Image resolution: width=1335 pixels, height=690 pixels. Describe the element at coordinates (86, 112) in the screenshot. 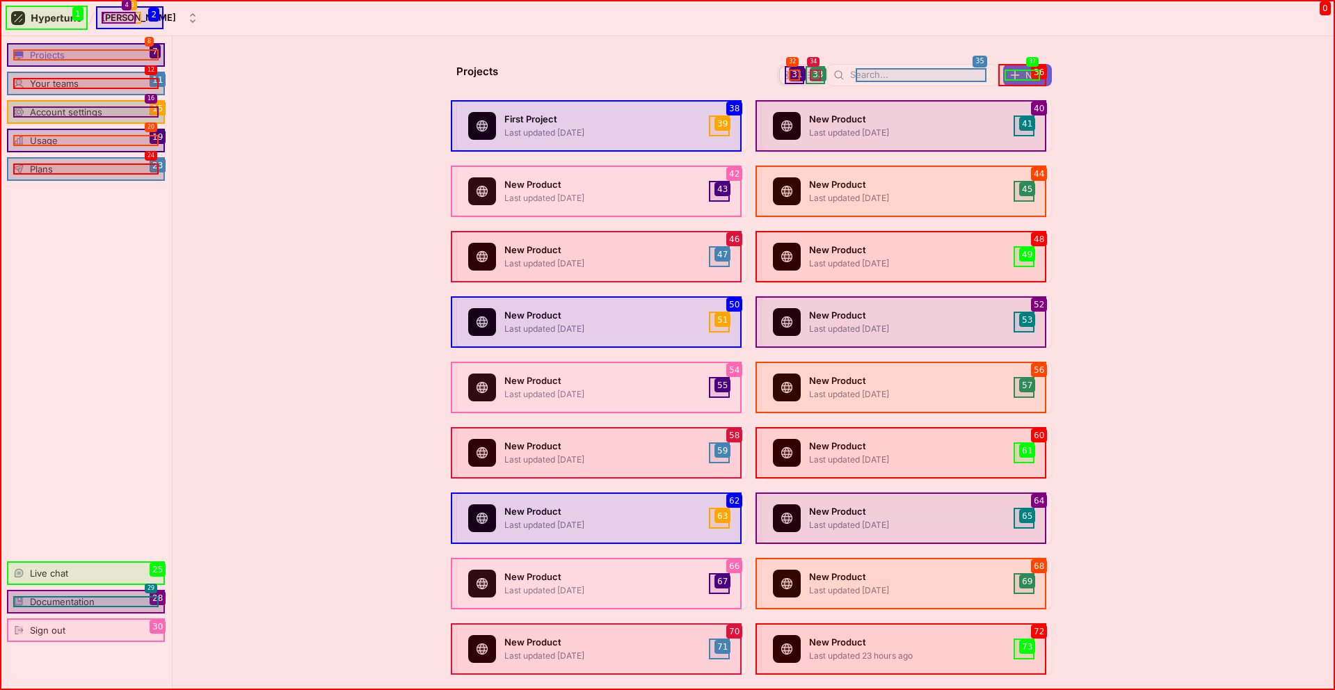

I see `a: Account settings` at that location.